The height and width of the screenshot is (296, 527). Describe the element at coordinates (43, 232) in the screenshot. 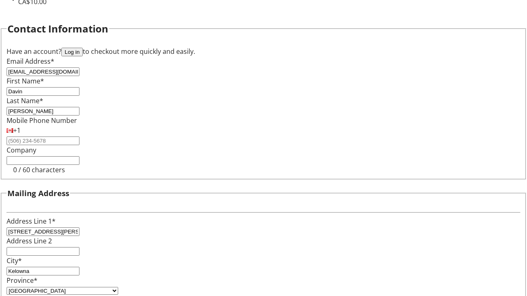

I see `input: Address` at that location.